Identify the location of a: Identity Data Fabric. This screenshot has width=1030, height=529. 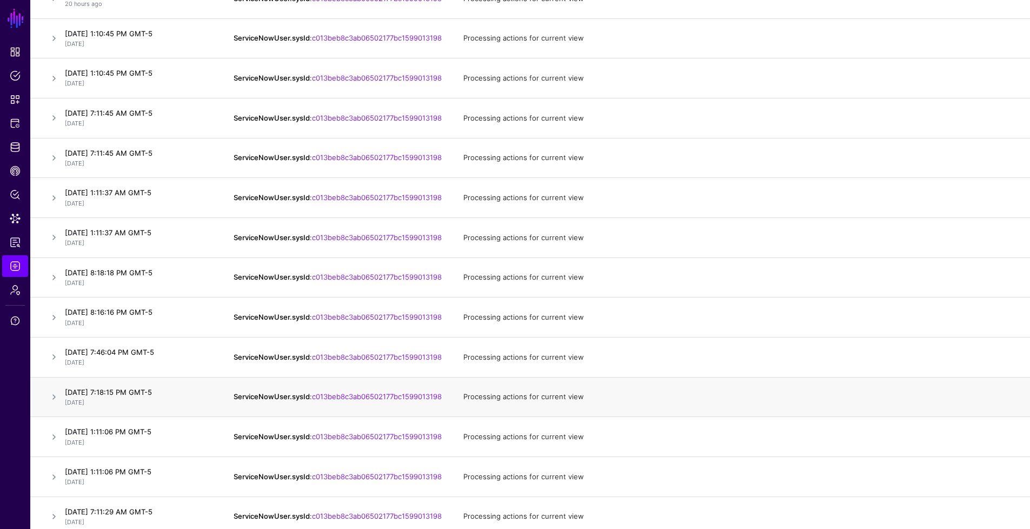
(15, 147).